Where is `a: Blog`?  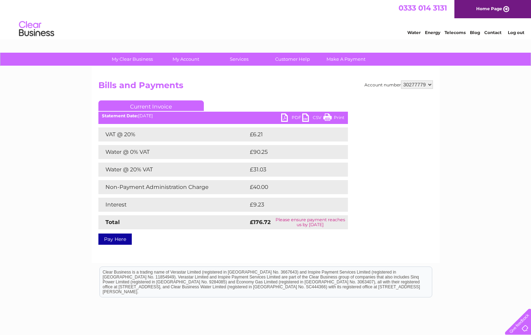
a: Blog is located at coordinates (475, 32).